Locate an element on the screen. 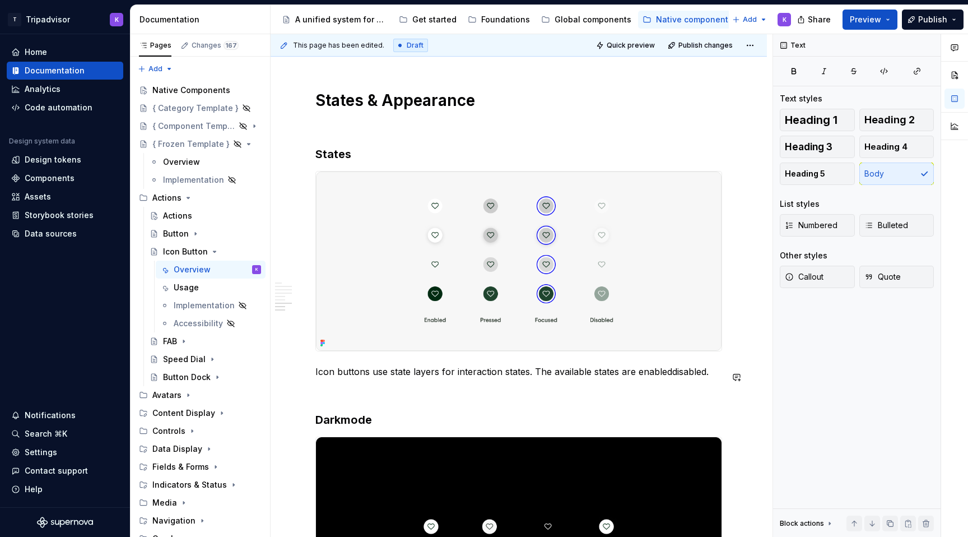 This screenshot has width=968, height=537. div: Button is located at coordinates (176, 234).